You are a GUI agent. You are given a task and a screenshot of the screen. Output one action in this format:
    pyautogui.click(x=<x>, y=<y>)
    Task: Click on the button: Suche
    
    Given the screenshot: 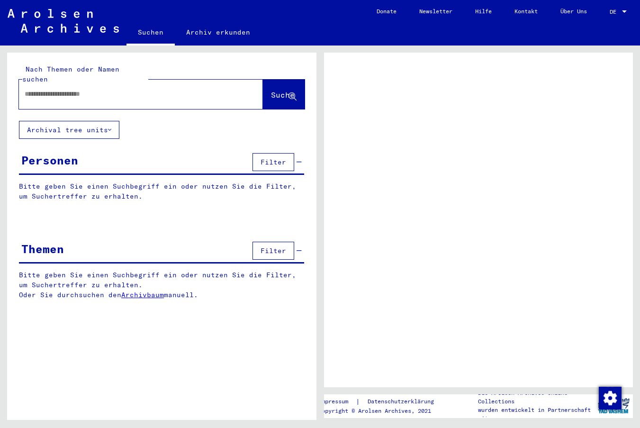 What is the action you would take?
    pyautogui.click(x=284, y=94)
    